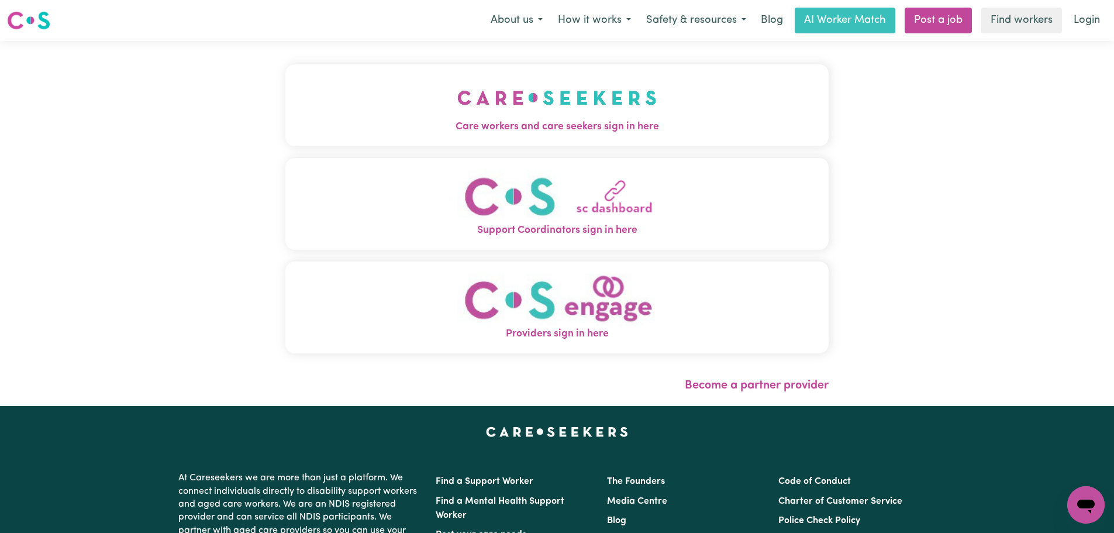  I want to click on a: AI Worker Match, so click(845, 20).